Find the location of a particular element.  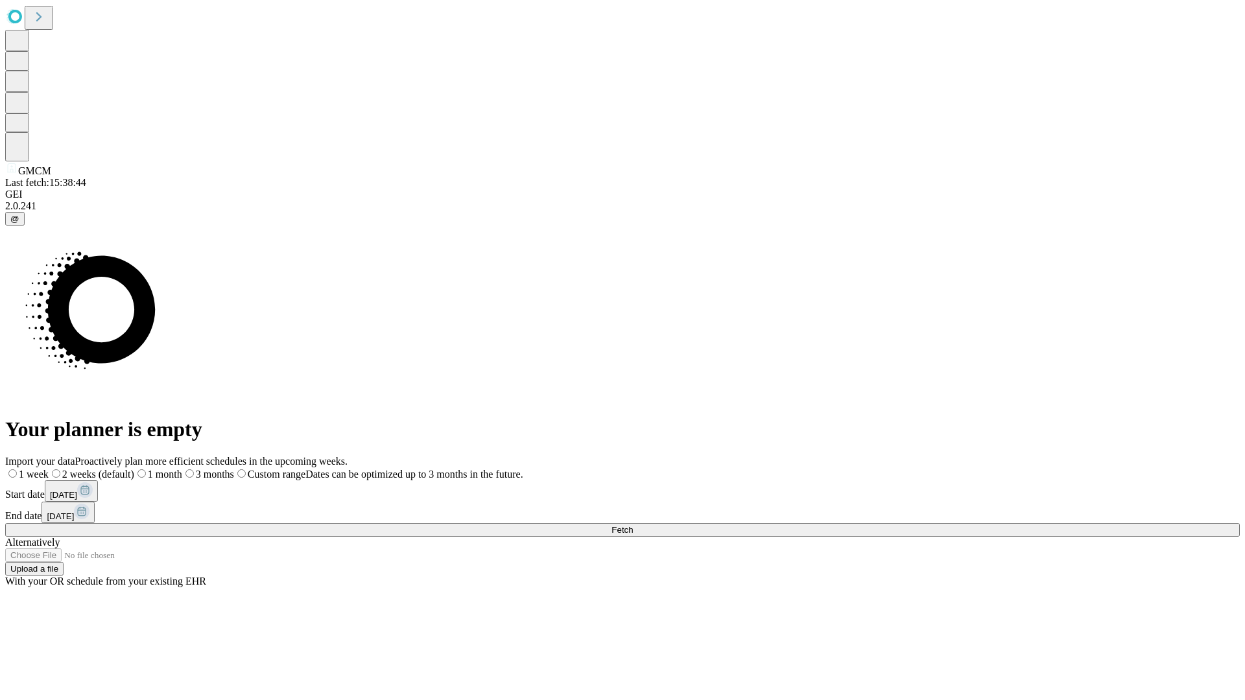

span: Proactively plan more efficient schedules in the upcoming weeks. is located at coordinates (211, 461).